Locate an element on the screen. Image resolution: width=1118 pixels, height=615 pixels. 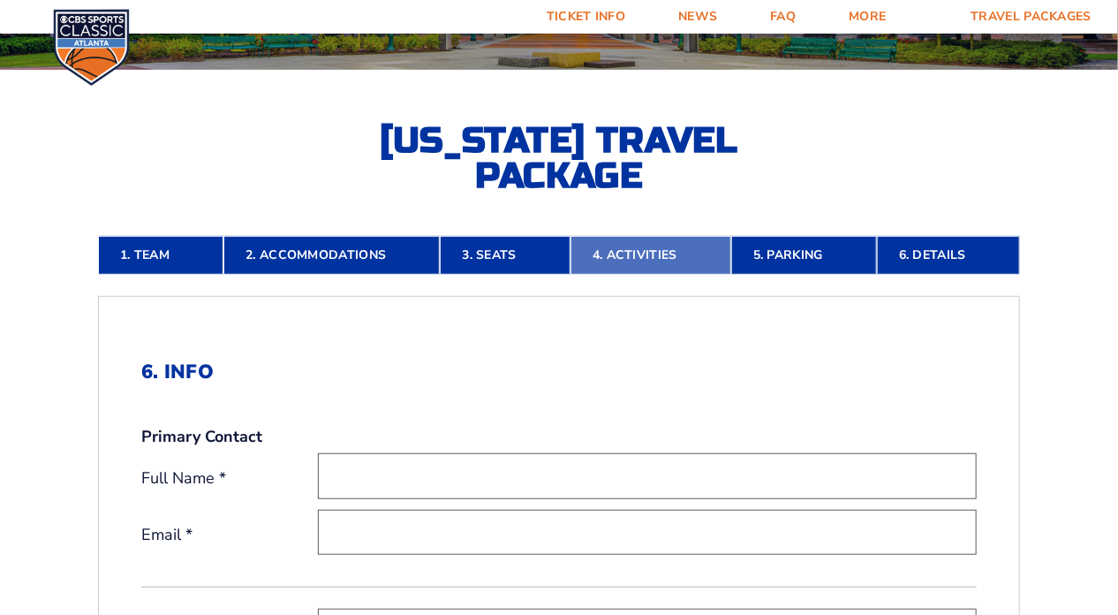
label: Email * is located at coordinates (230, 534).